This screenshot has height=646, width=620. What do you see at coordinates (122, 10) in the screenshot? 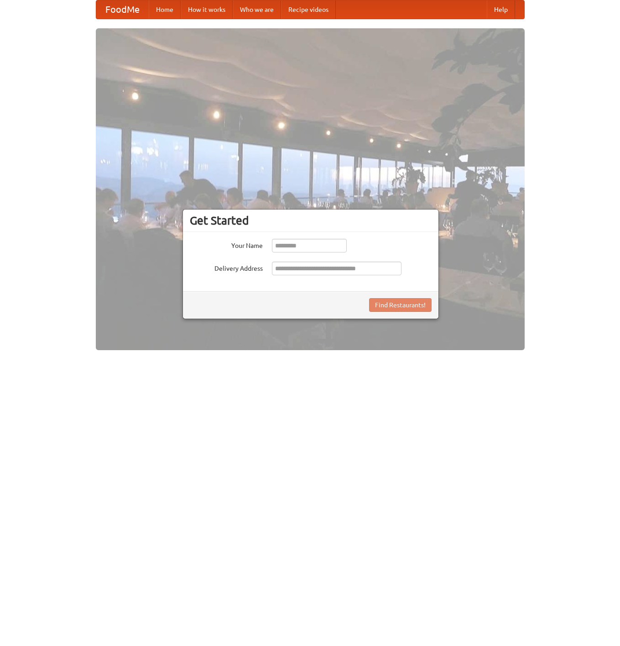
I see `a: FoodMe` at bounding box center [122, 10].